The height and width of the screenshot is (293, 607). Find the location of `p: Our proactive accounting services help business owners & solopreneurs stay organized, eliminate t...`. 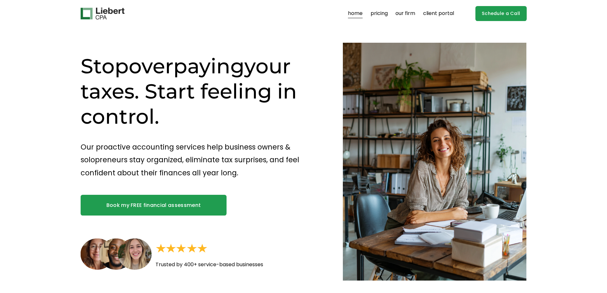

p: Our proactive accounting services help business owners & solopreneurs stay organized, eliminate t... is located at coordinates (200, 160).